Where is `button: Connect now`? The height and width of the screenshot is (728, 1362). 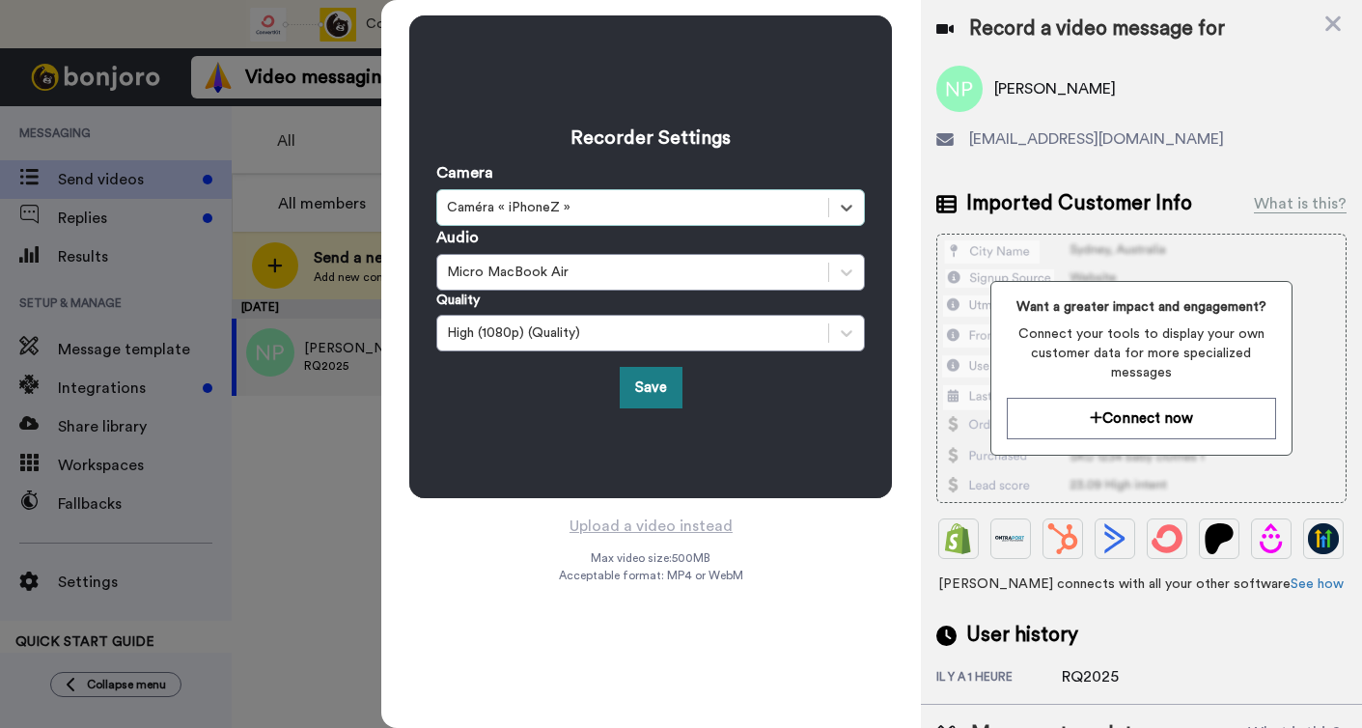 button: Connect now is located at coordinates (1141, 418).